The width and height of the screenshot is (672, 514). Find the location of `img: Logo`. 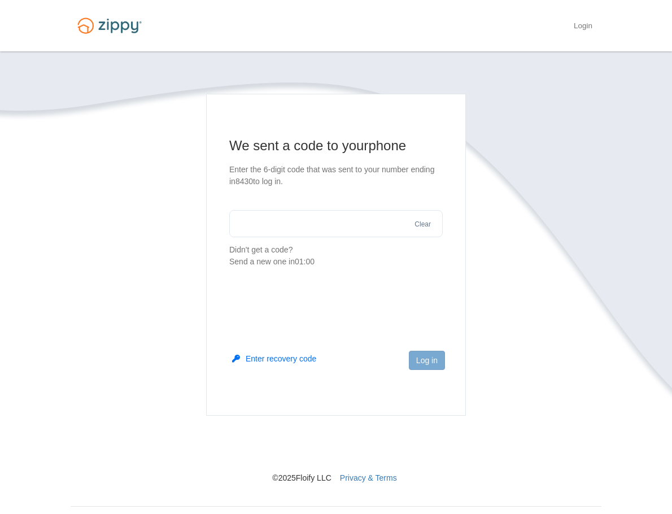

img: Logo is located at coordinates (110, 25).